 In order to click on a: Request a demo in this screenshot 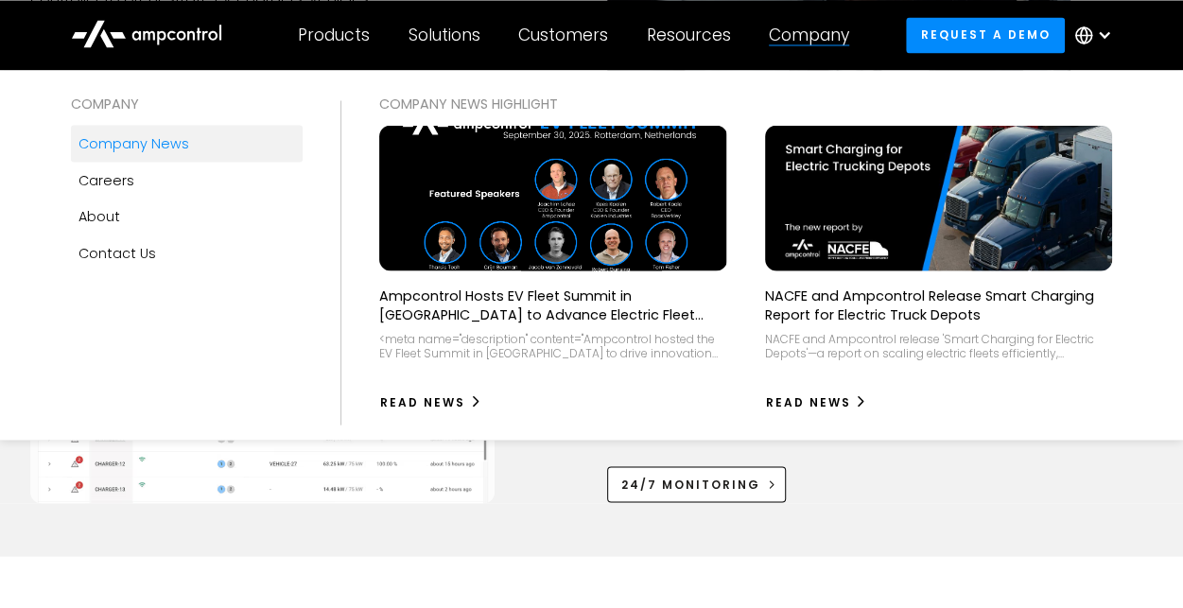, I will do `click(985, 34)`.